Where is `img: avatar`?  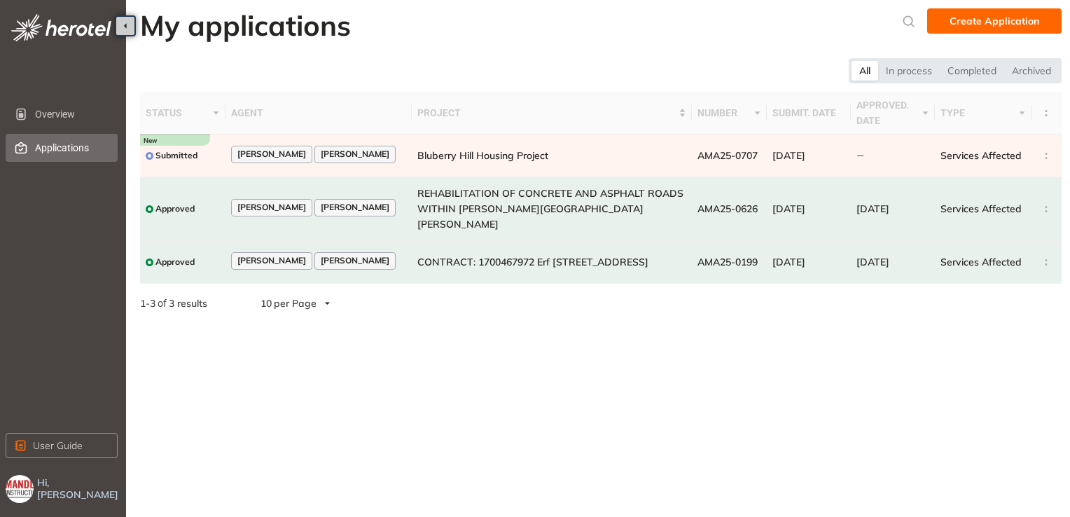 img: avatar is located at coordinates (20, 489).